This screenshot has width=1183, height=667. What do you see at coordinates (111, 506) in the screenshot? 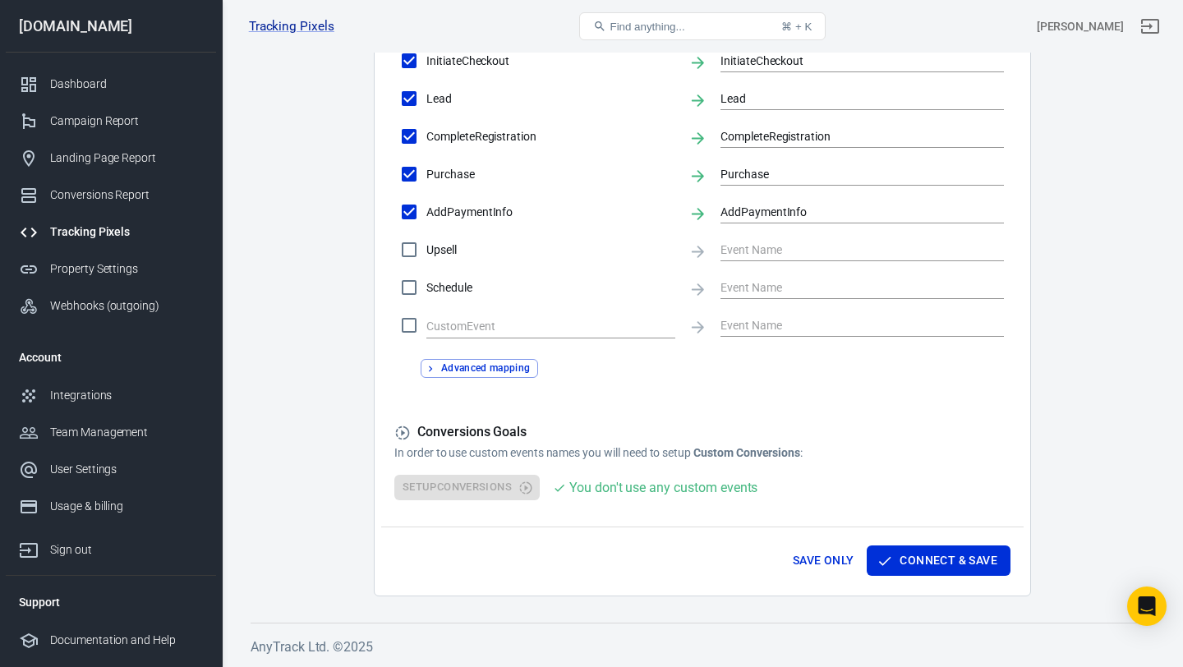
I see `a: Usage & billing` at bounding box center [111, 506].